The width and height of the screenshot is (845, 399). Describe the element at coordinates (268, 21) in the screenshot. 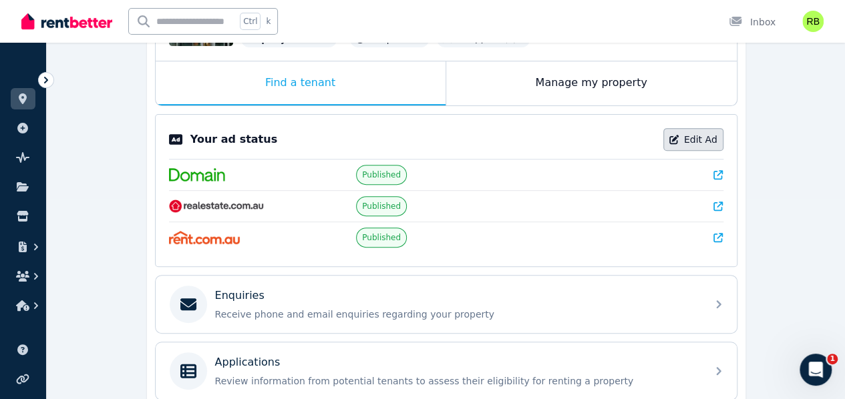

I see `span: k` at that location.